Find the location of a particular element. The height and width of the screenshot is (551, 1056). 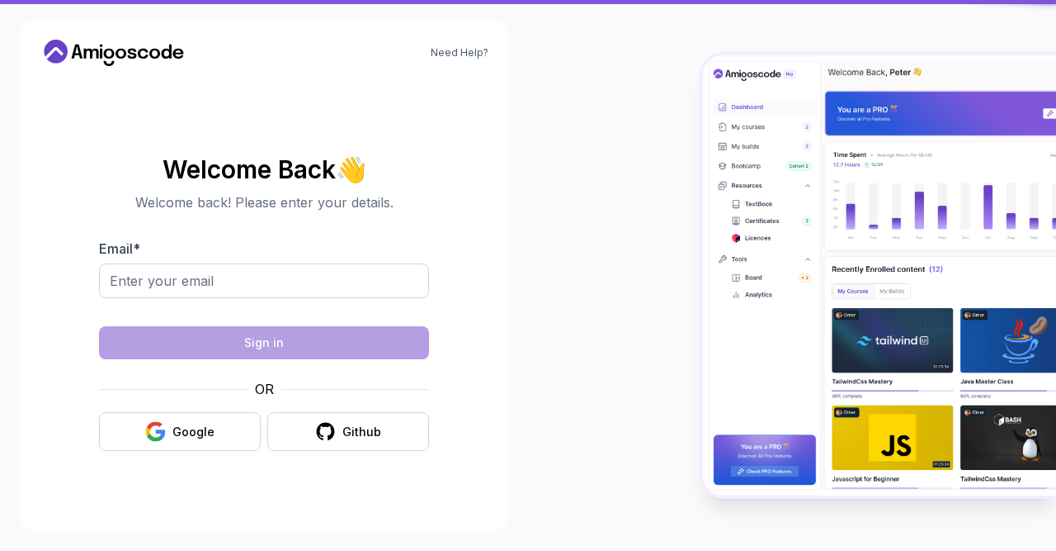

input: Enter your email is located at coordinates (264, 281).